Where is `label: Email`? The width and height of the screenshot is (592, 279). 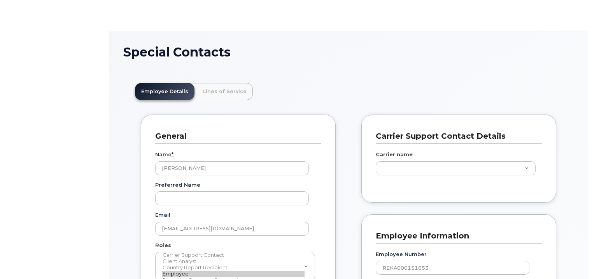 label: Email is located at coordinates (163, 214).